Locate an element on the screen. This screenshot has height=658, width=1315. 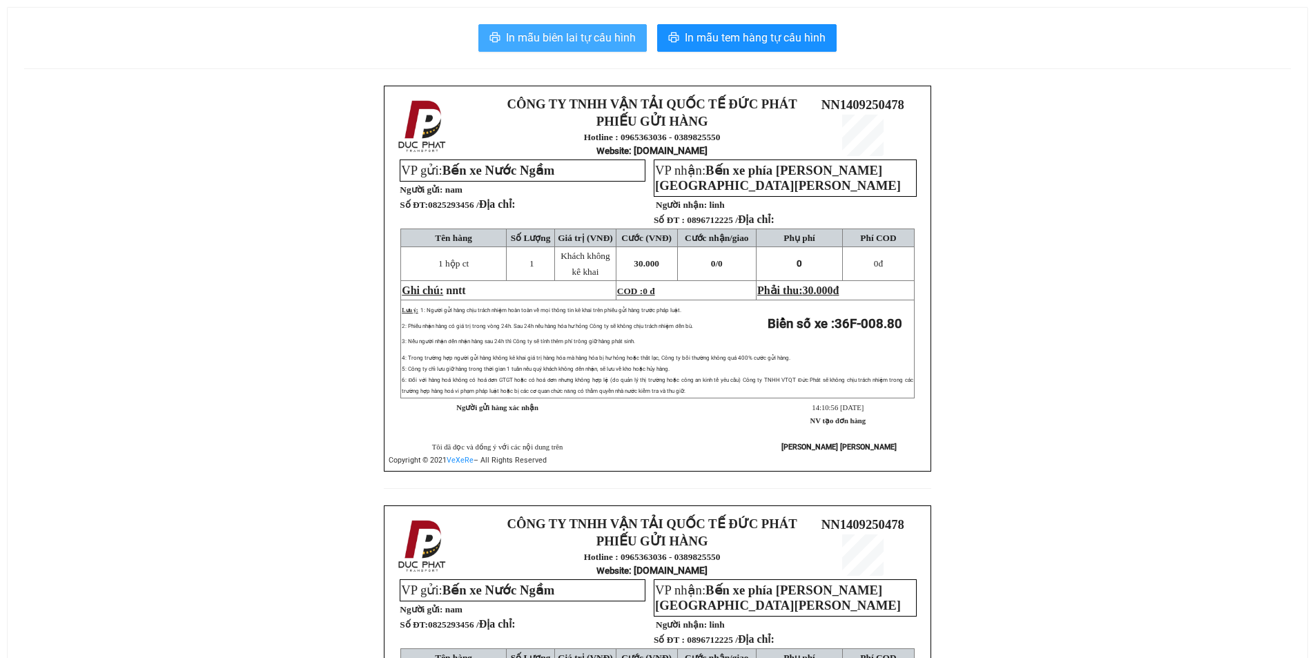
span: 0/ is located at coordinates (716, 263).